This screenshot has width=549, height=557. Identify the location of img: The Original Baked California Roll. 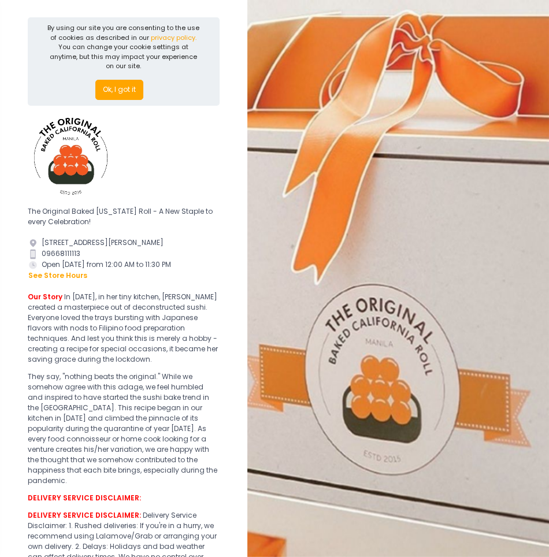
(71, 156).